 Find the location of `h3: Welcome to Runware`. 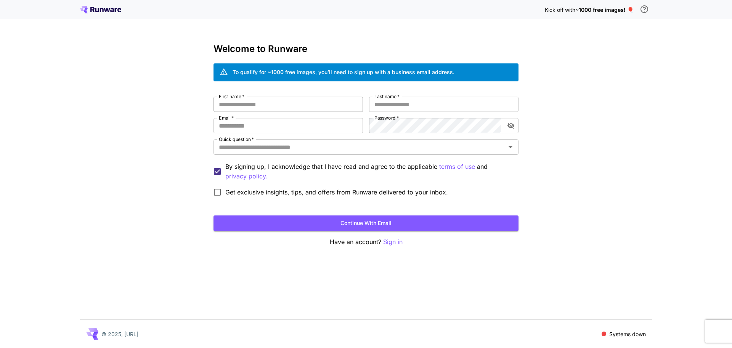

h3: Welcome to Runware is located at coordinates (366, 49).